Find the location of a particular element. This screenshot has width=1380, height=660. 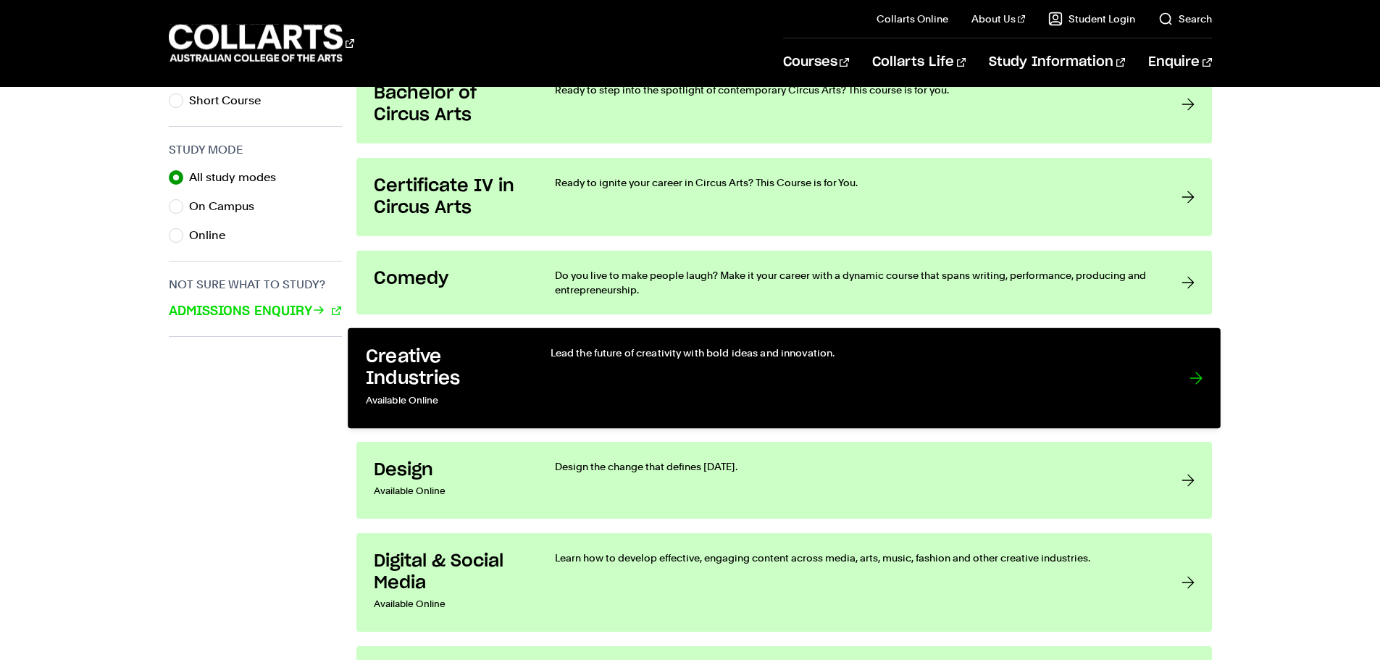

a: Digital & Social Media Available Online Learn how to develop effective, engaging content across m... is located at coordinates (784, 582).